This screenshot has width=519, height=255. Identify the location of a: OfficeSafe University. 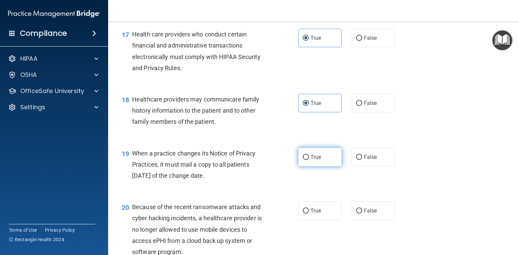
(53, 91).